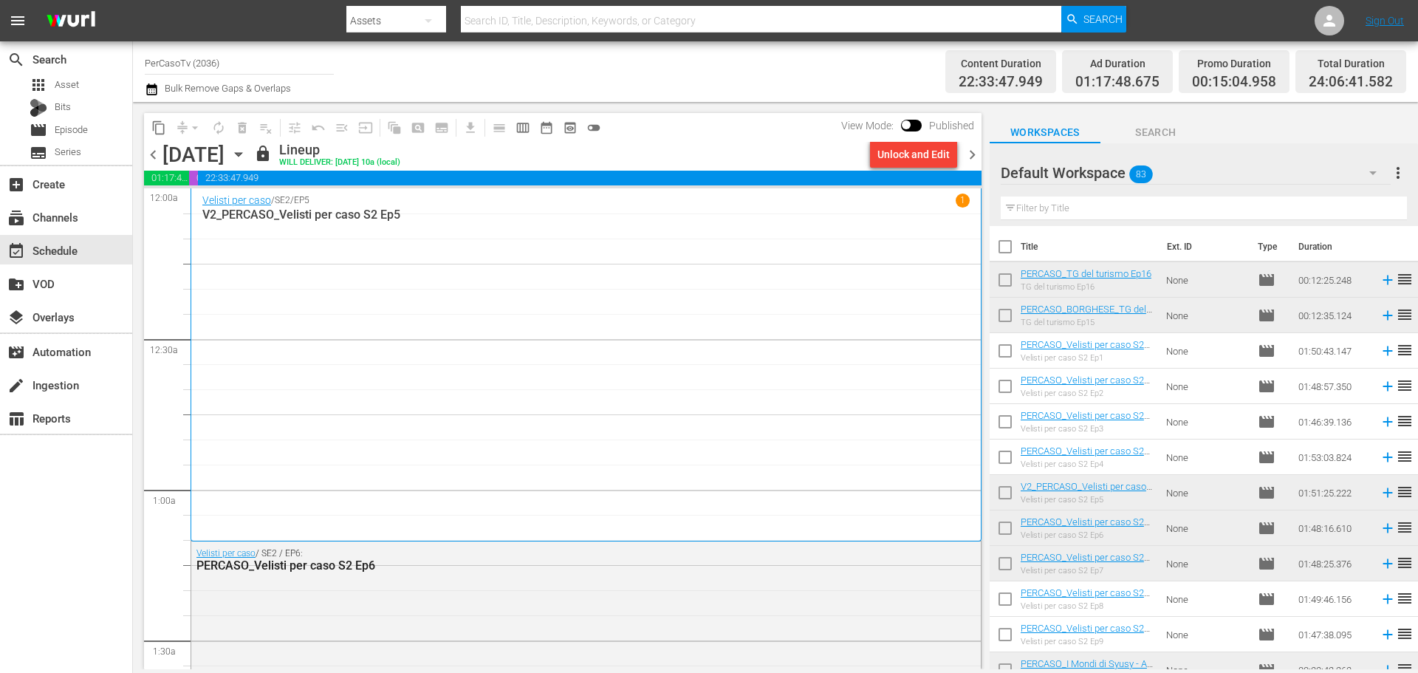 This screenshot has width=1418, height=673. Describe the element at coordinates (1269, 247) in the screenshot. I see `th: Type` at that location.